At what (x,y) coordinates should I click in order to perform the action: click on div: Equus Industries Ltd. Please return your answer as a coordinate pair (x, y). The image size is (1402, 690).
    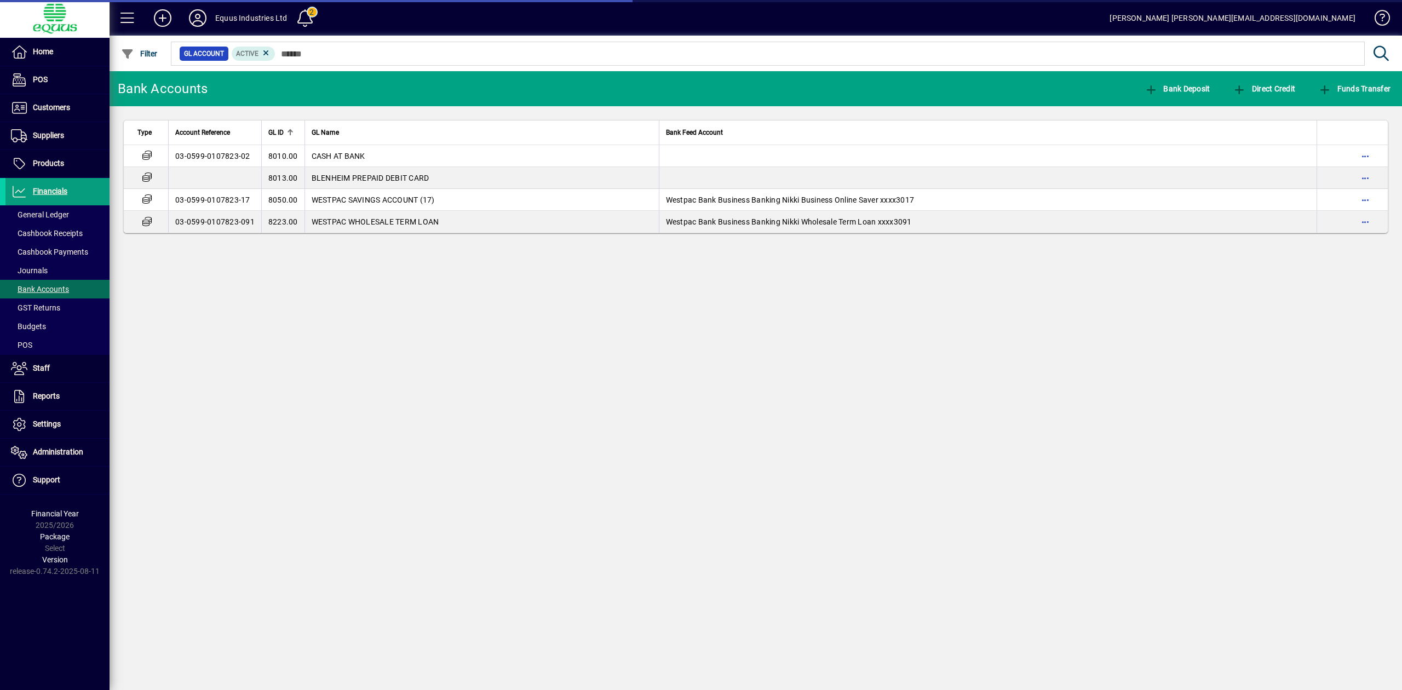
    Looking at the image, I should click on (251, 18).